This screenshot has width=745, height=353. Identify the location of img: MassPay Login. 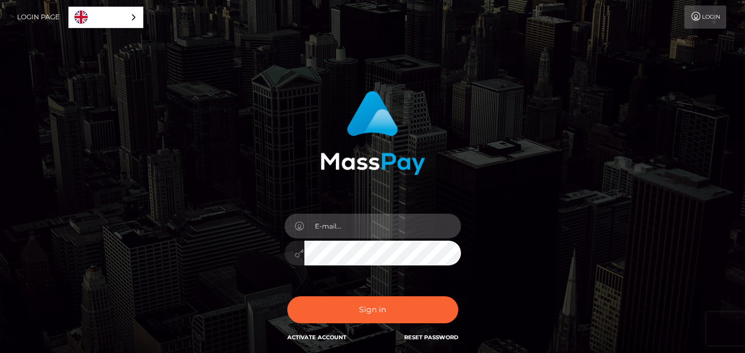
(373, 133).